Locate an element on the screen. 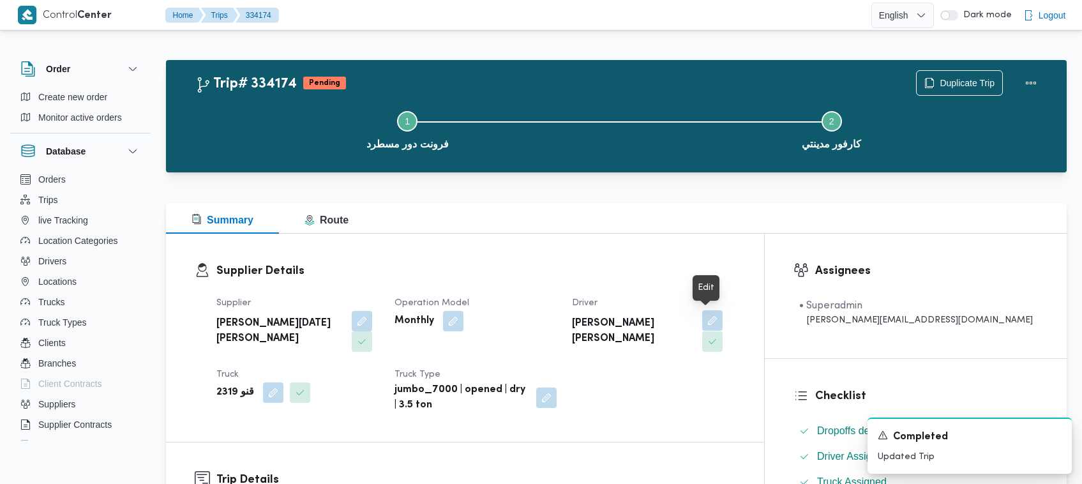 The height and width of the screenshot is (484, 1082). span: Trips is located at coordinates (48, 200).